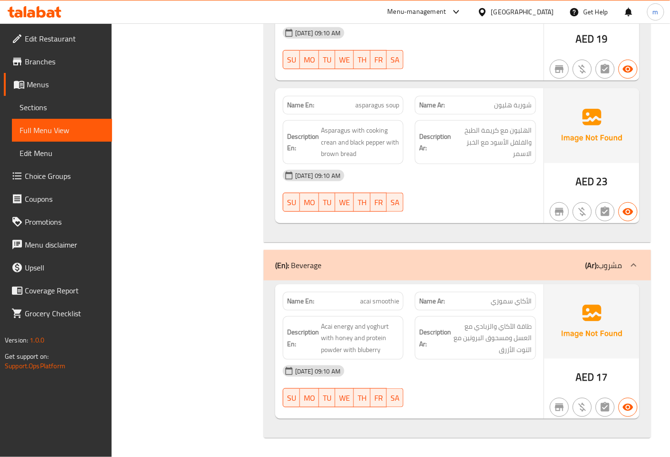 The width and height of the screenshot is (670, 457). What do you see at coordinates (380, 301) in the screenshot?
I see `span: acai smoothie` at bounding box center [380, 301].